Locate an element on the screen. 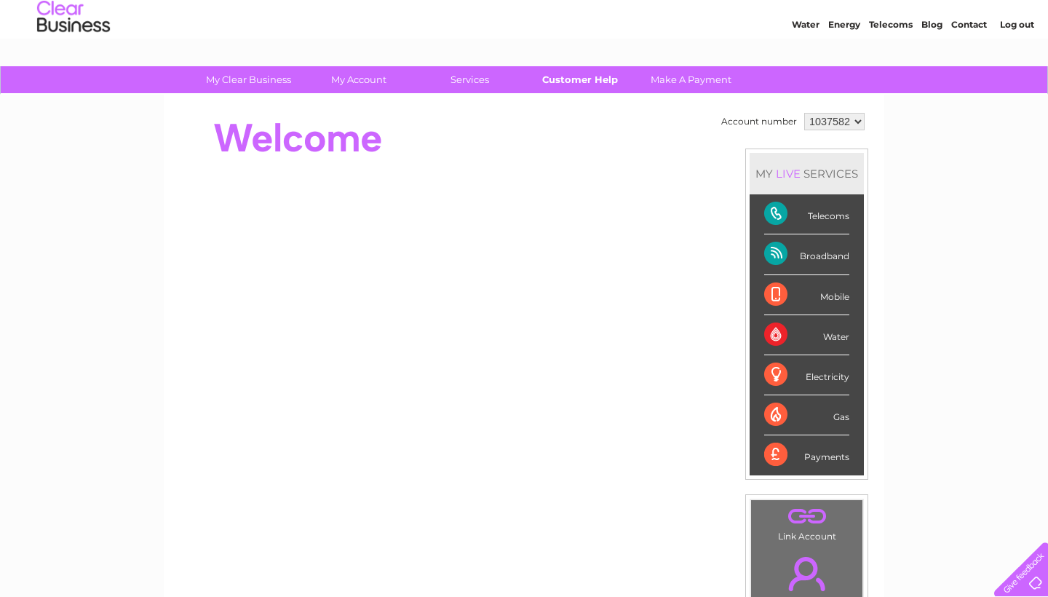  a: Log out is located at coordinates (1017, 67).